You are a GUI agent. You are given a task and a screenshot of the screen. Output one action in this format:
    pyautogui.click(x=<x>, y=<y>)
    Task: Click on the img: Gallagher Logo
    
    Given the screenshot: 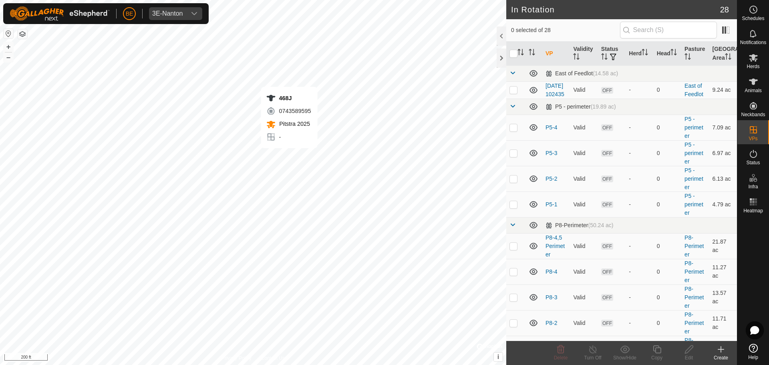 What is the action you would take?
    pyautogui.click(x=60, y=14)
    